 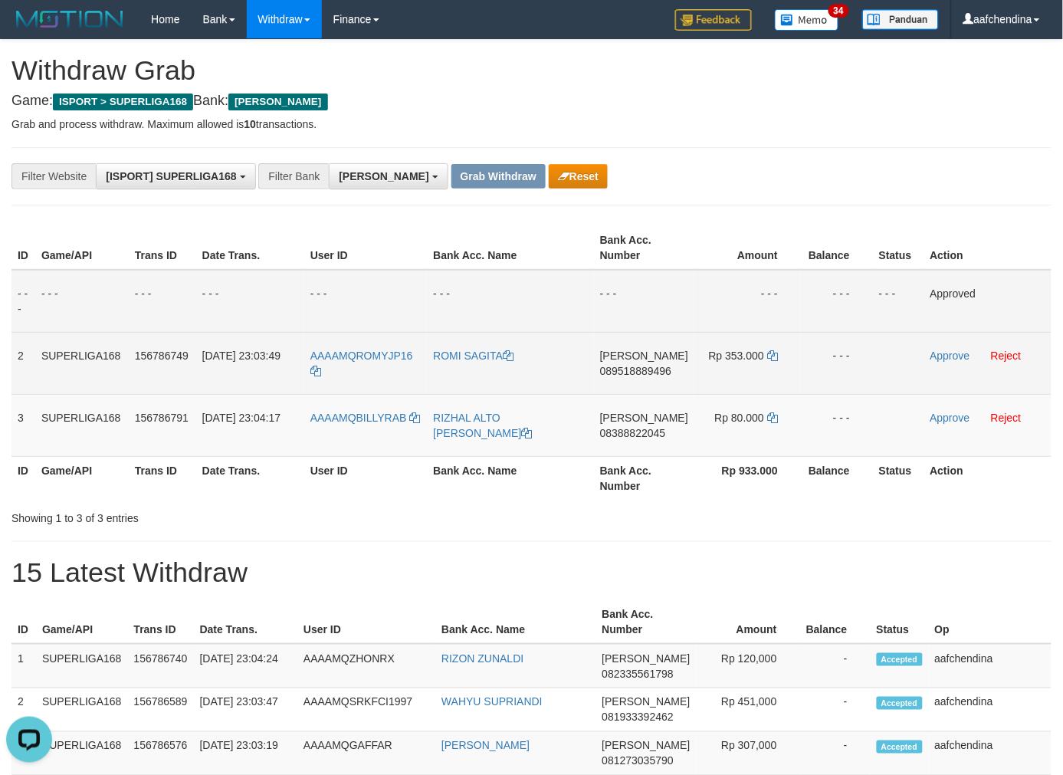 What do you see at coordinates (773, 356) in the screenshot?
I see `a: Copy 353000 to clipboard` at bounding box center [773, 356].